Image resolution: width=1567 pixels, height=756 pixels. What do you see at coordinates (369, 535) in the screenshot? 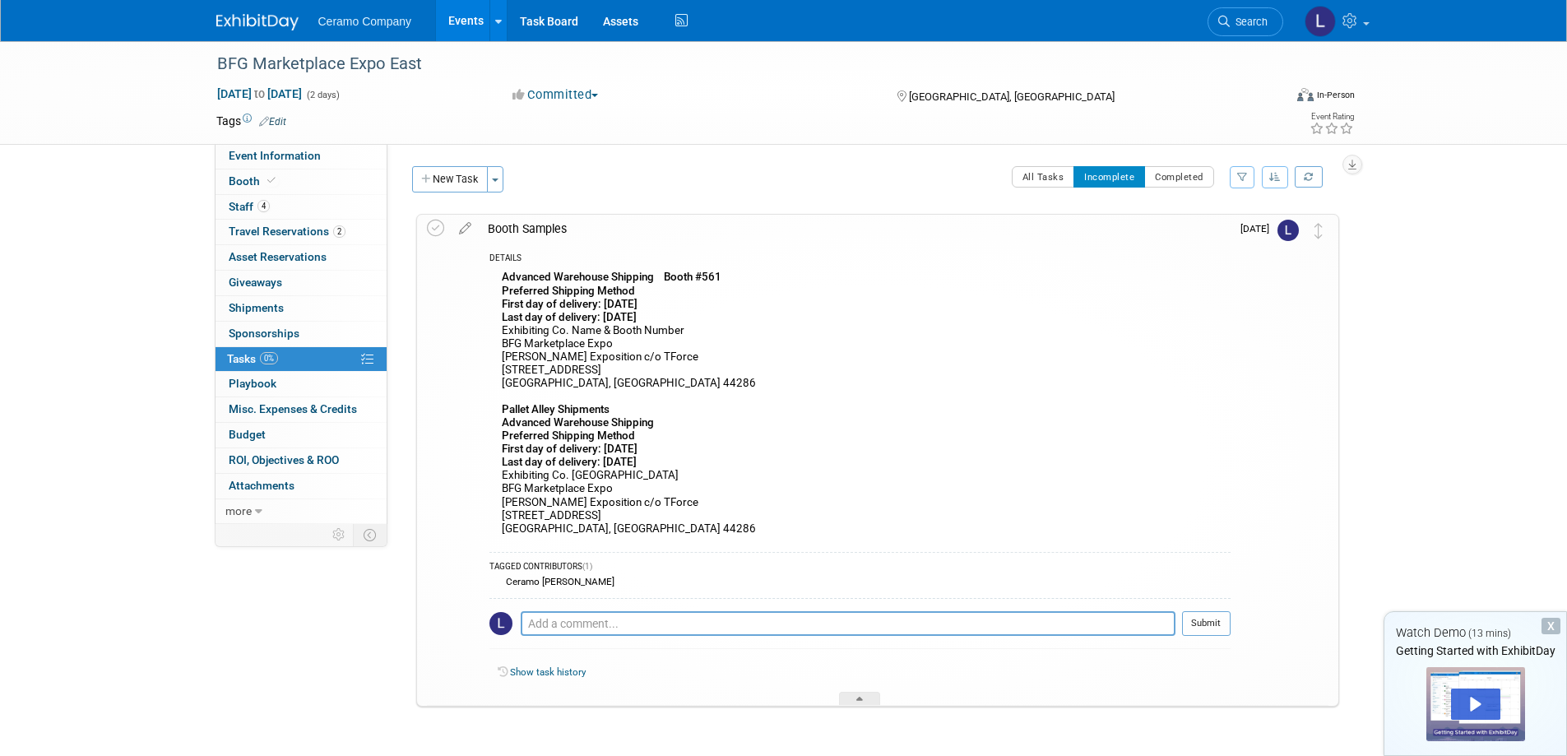
I see `td: Toggle Event Tabs` at bounding box center [369, 535].